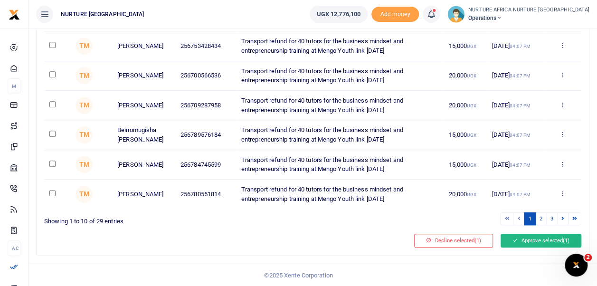  I want to click on a: Add money, so click(395, 13).